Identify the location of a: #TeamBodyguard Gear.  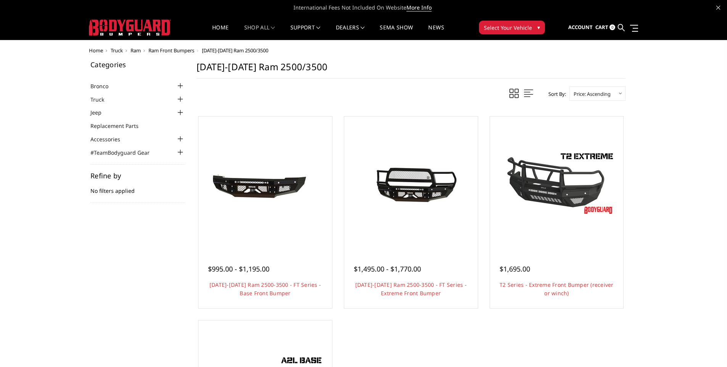
(125, 152).